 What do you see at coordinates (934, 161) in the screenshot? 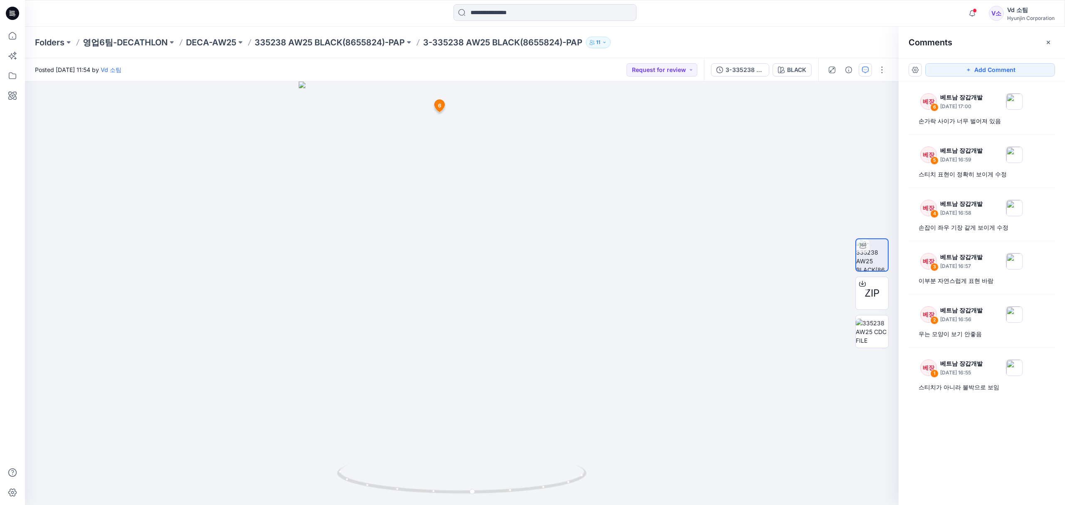
I see `div: 5` at bounding box center [934, 161].